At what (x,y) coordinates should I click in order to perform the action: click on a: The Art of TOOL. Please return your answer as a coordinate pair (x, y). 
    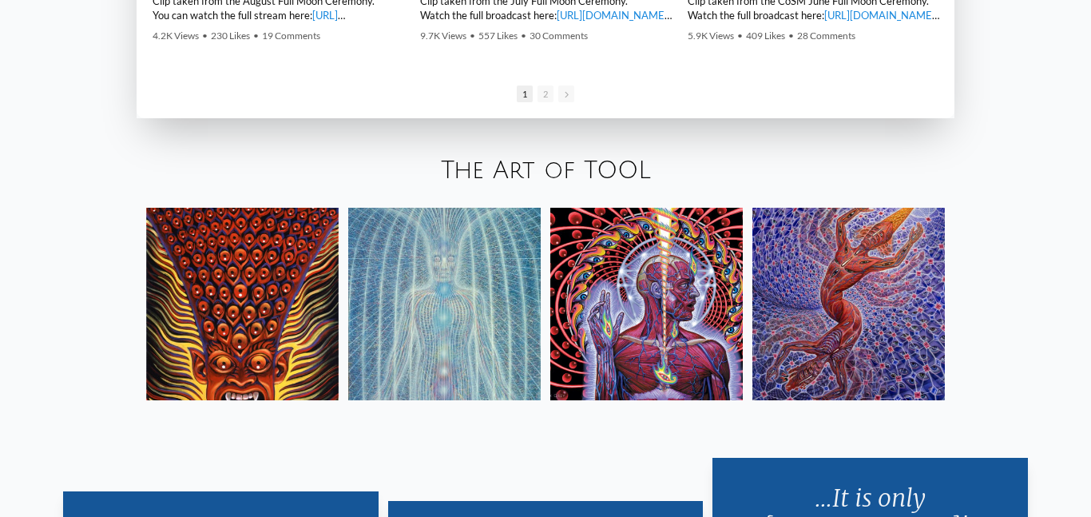
    Looking at the image, I should click on (545, 170).